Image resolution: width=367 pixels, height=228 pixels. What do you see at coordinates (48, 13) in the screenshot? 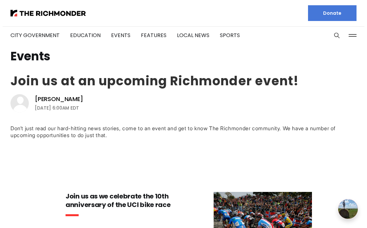
I see `img: The Richmonder` at bounding box center [48, 13].